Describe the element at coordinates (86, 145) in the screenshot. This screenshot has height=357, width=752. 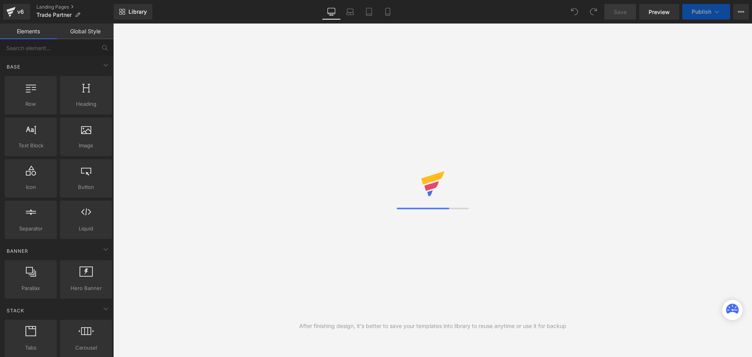
I see `span: Image` at that location.